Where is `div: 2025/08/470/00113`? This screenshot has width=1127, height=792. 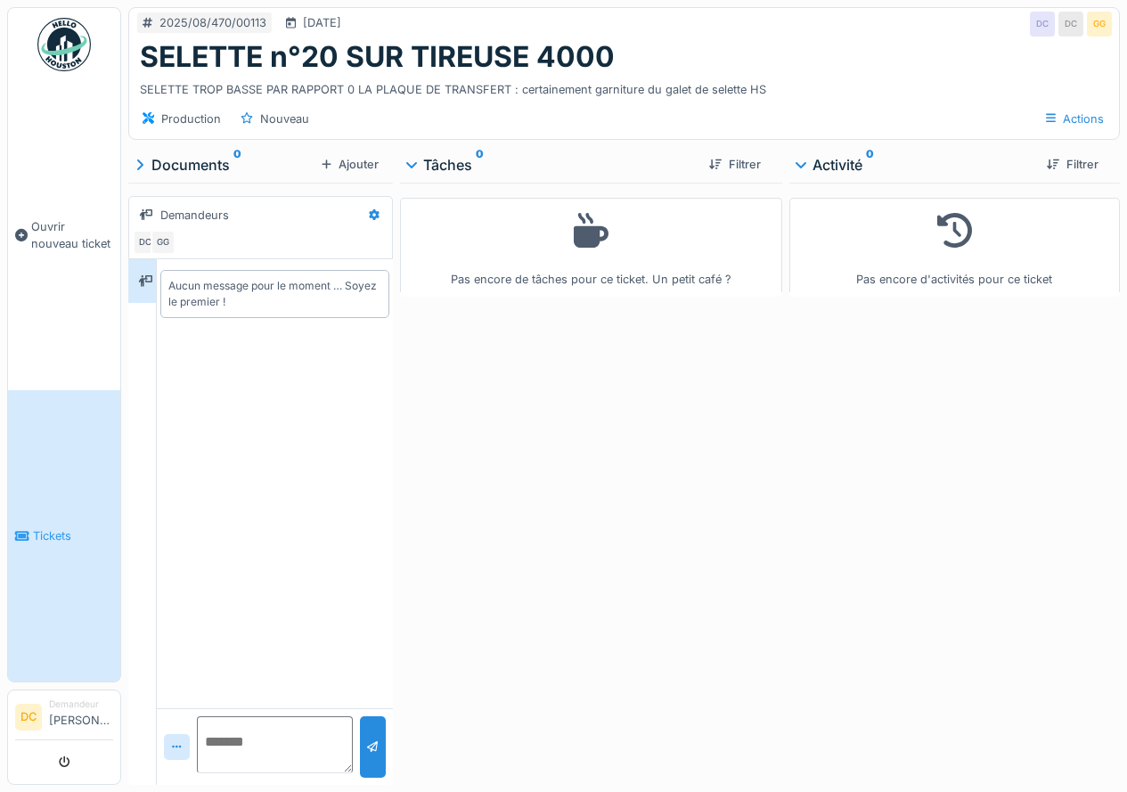 div: 2025/08/470/00113 is located at coordinates (213, 22).